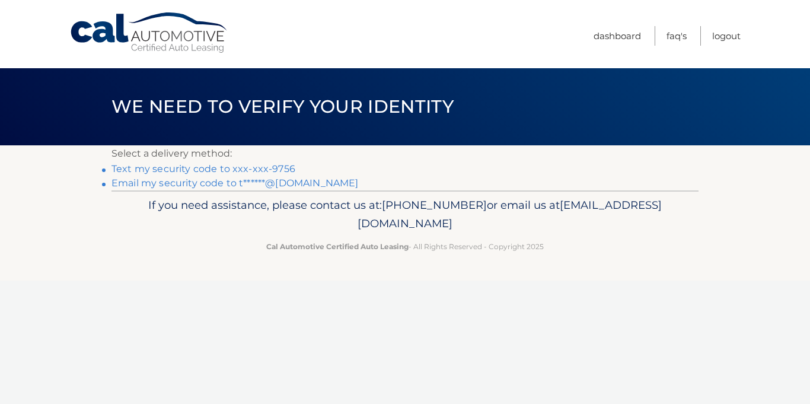 This screenshot has height=404, width=810. What do you see at coordinates (405, 215) in the screenshot?
I see `p: If you need assistance, please contact us at: or email us at` at bounding box center [405, 215].